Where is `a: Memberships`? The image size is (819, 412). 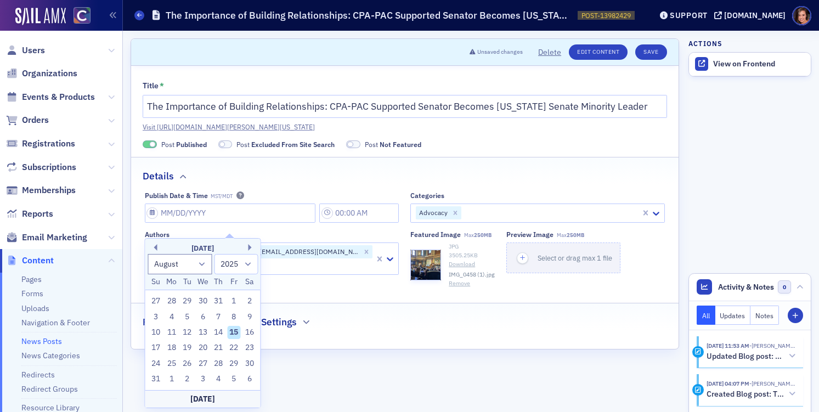
a: Memberships is located at coordinates (41, 190).